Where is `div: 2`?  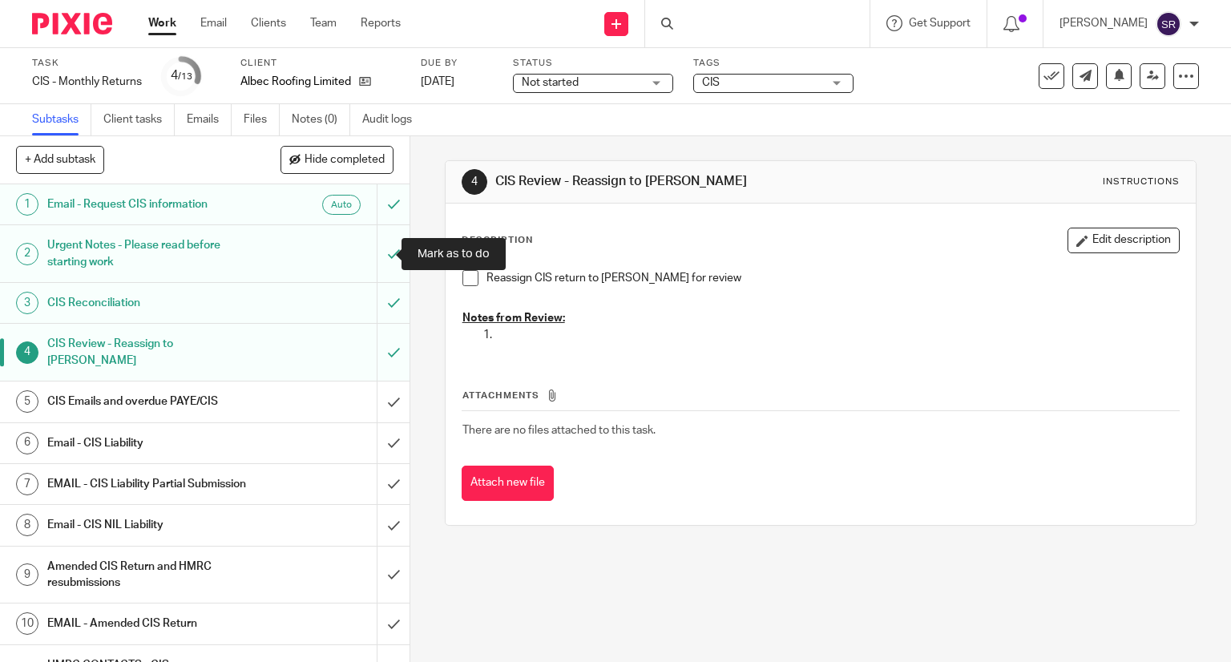 div: 2 is located at coordinates (27, 254).